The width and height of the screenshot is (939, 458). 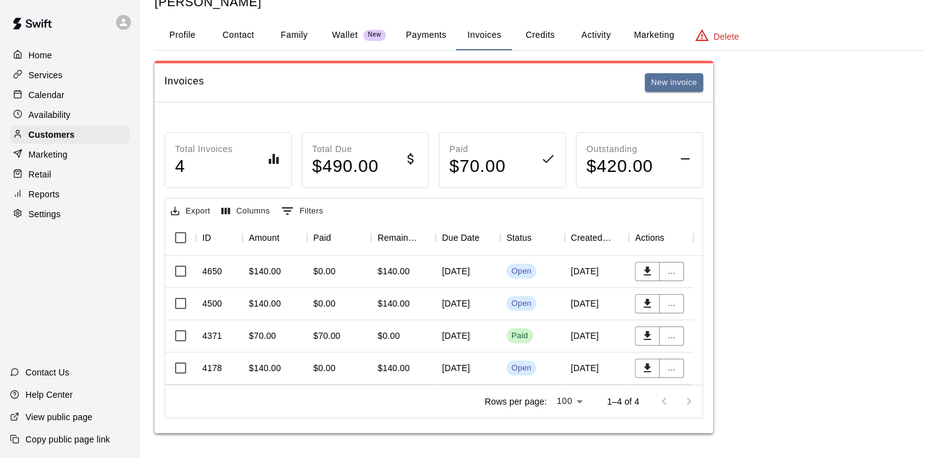 What do you see at coordinates (212, 336) in the screenshot?
I see `div: 4371` at bounding box center [212, 336].